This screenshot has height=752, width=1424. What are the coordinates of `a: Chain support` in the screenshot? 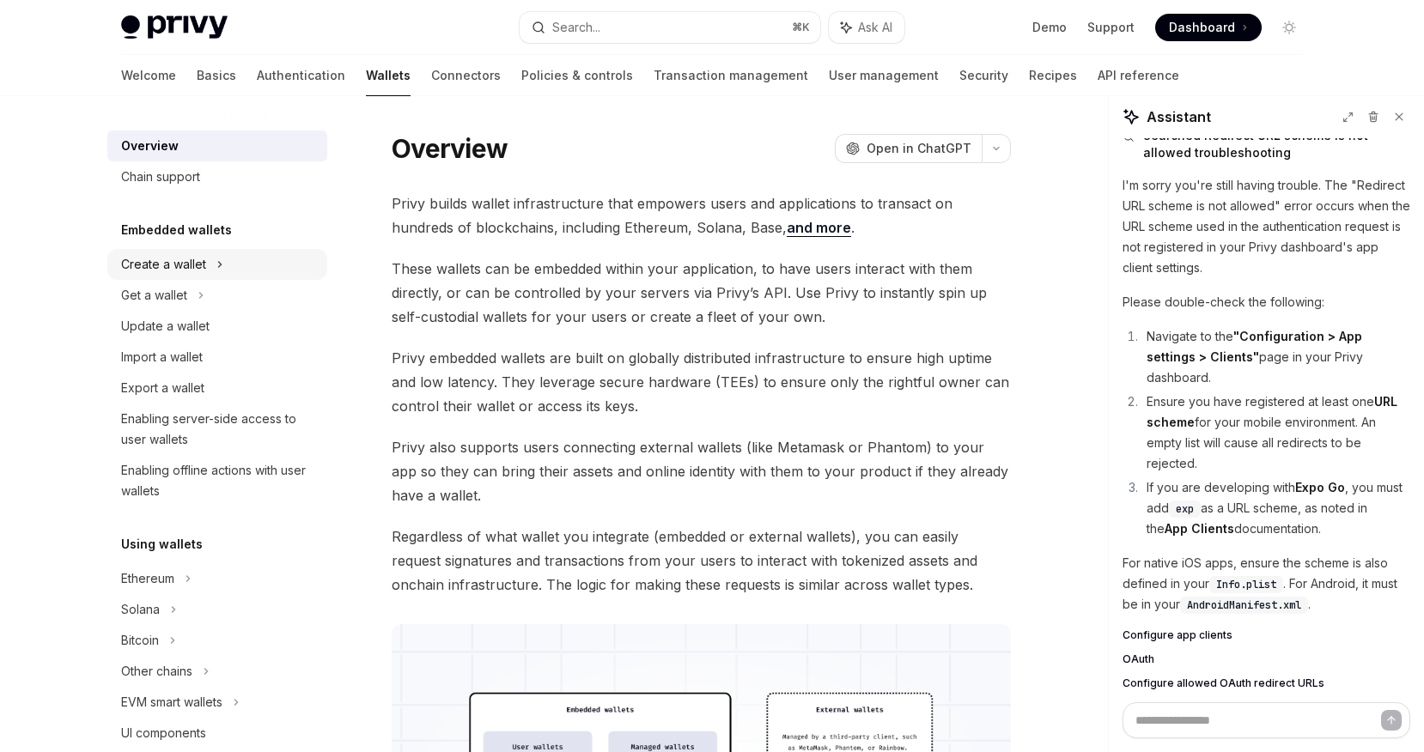 It's located at (217, 177).